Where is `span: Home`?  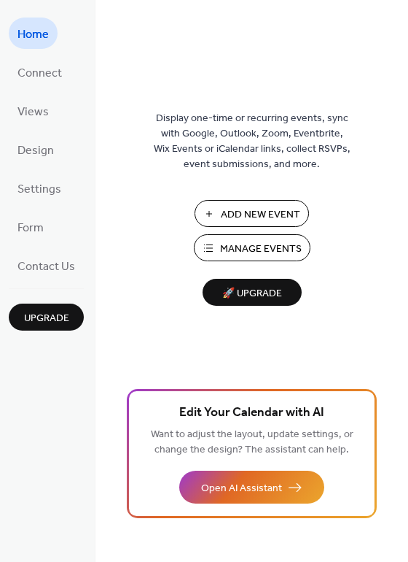 span: Home is located at coordinates (33, 34).